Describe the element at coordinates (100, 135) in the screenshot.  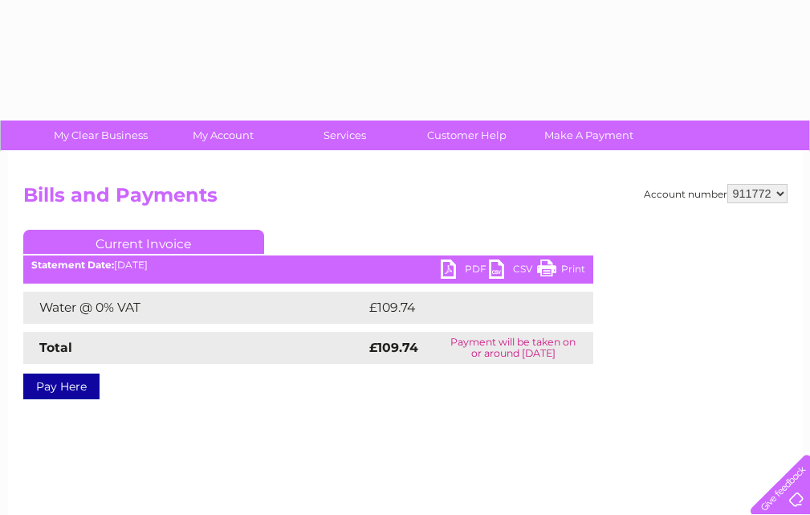
I see `a: My Clear Business` at that location.